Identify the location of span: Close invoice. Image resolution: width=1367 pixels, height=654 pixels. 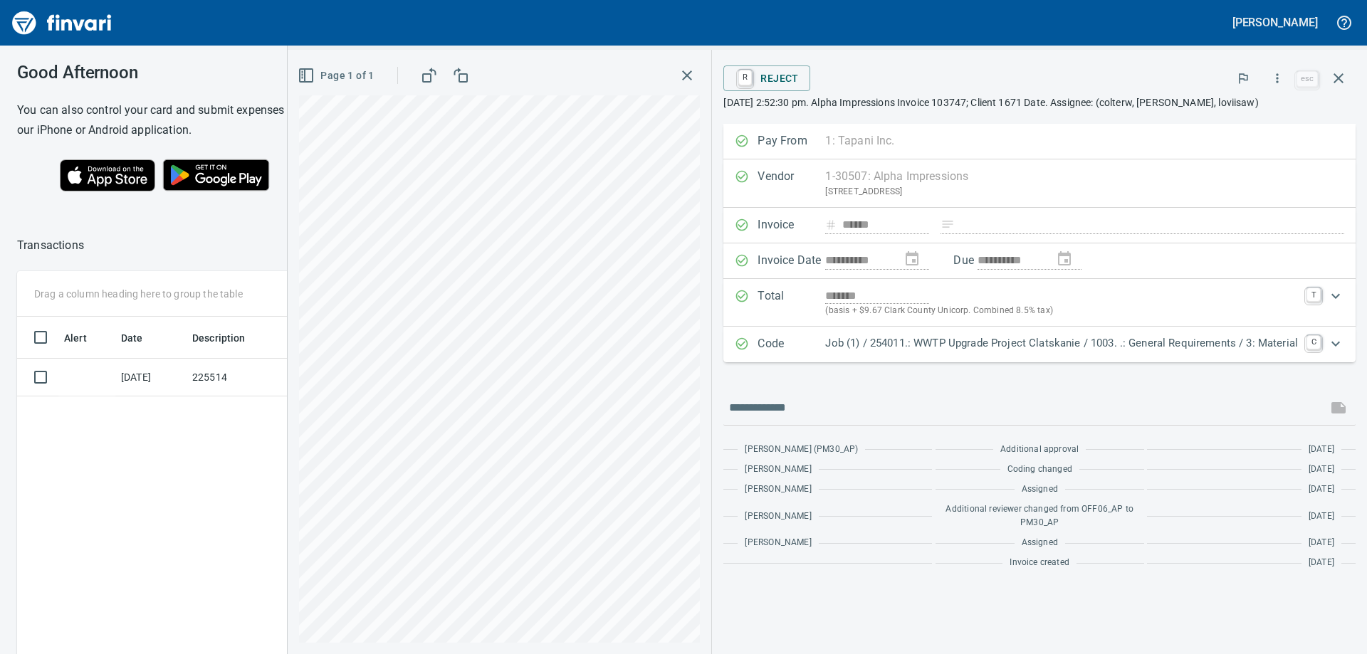
(1324, 78).